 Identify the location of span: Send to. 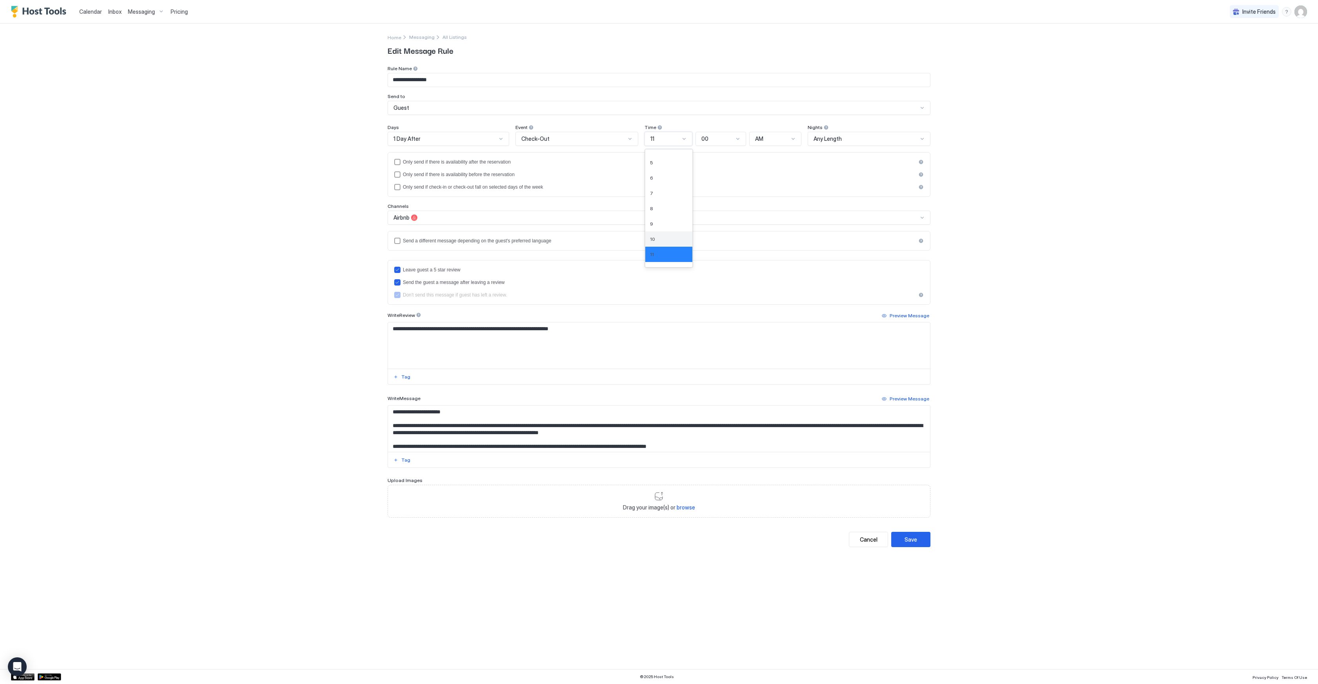
(396, 96).